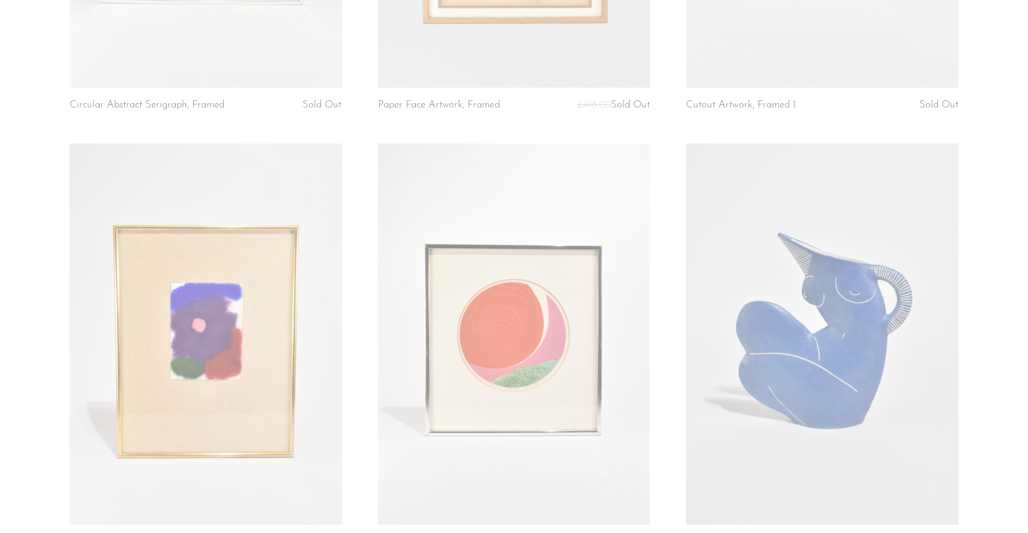  I want to click on a: Circular Abstract Serigraph, Framed, so click(147, 105).